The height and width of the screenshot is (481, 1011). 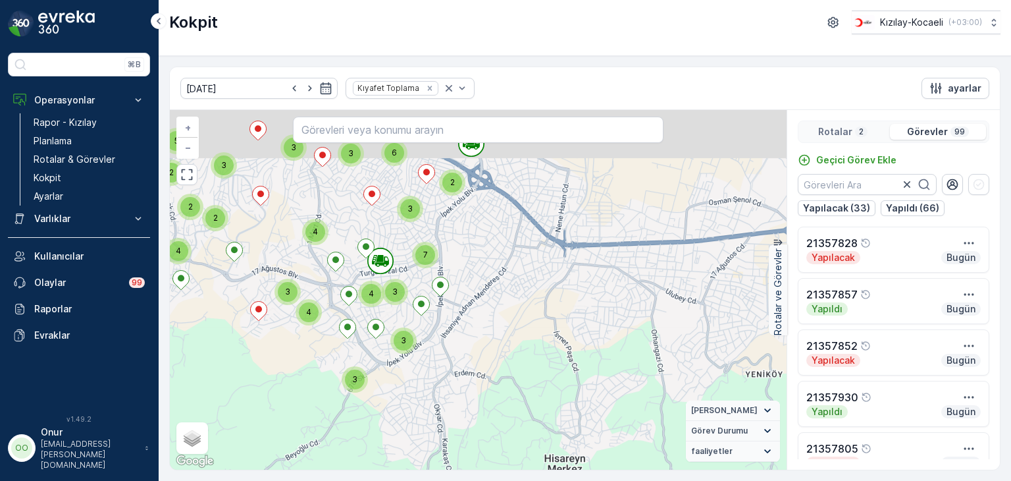 I want to click on div: OO, so click(x=22, y=448).